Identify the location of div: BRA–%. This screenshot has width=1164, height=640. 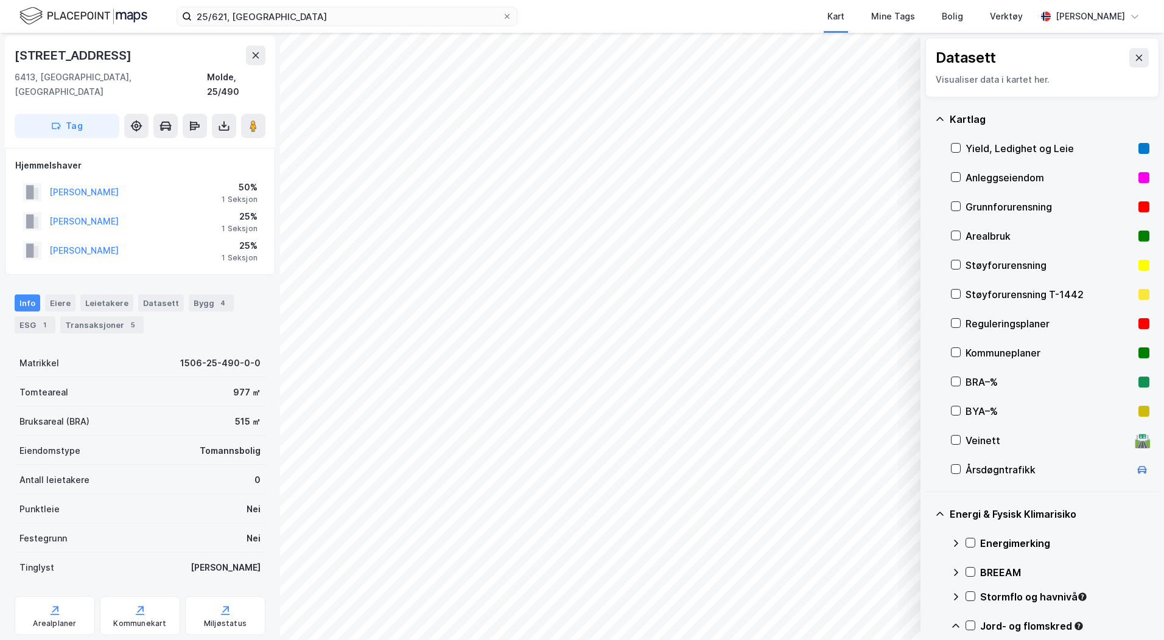
(1049, 382).